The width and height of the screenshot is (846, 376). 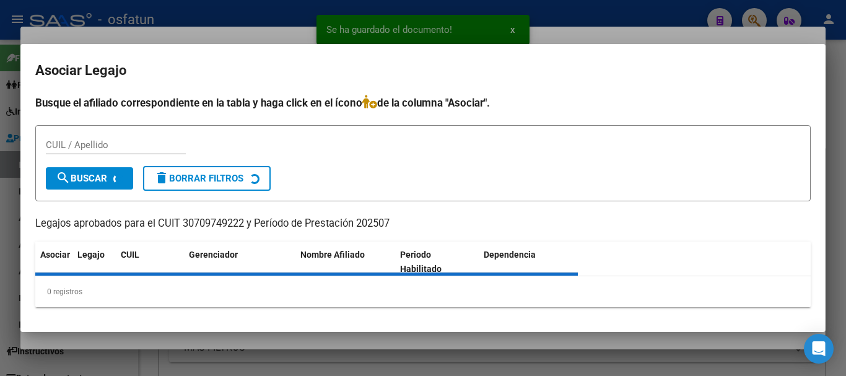 What do you see at coordinates (81, 178) in the screenshot?
I see `span: Buscar` at bounding box center [81, 178].